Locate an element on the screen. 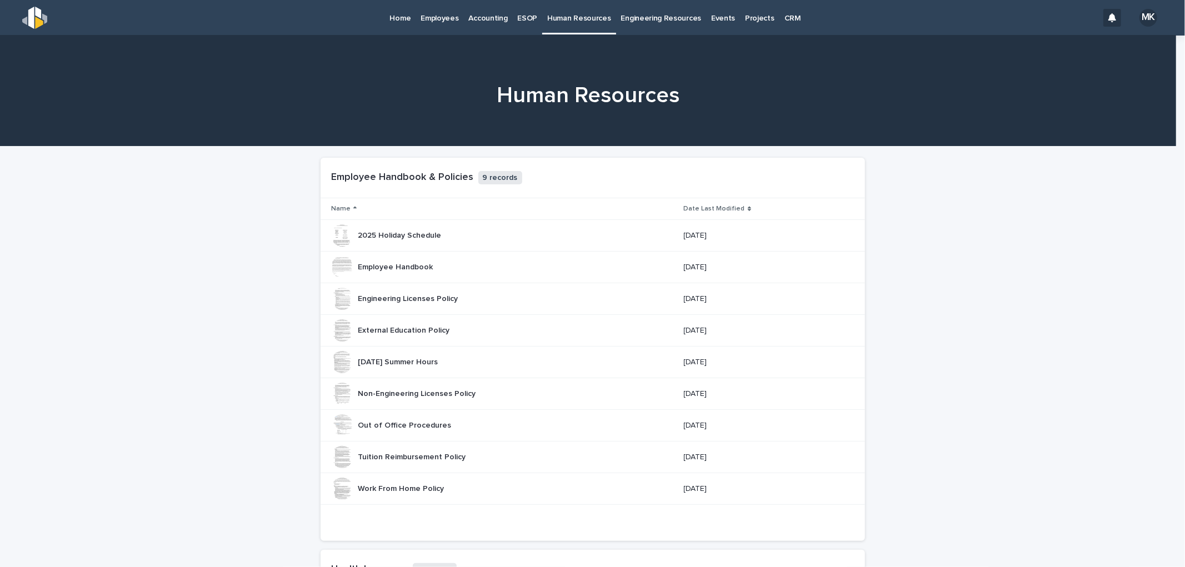 This screenshot has height=567, width=1185. p: 2025 Holiday Schedule is located at coordinates (401, 235).